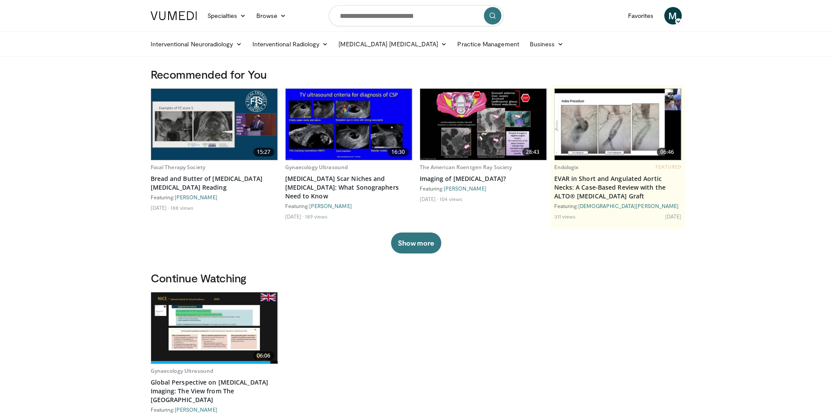  What do you see at coordinates (214, 124) in the screenshot?
I see `a: 15:27` at bounding box center [214, 124].